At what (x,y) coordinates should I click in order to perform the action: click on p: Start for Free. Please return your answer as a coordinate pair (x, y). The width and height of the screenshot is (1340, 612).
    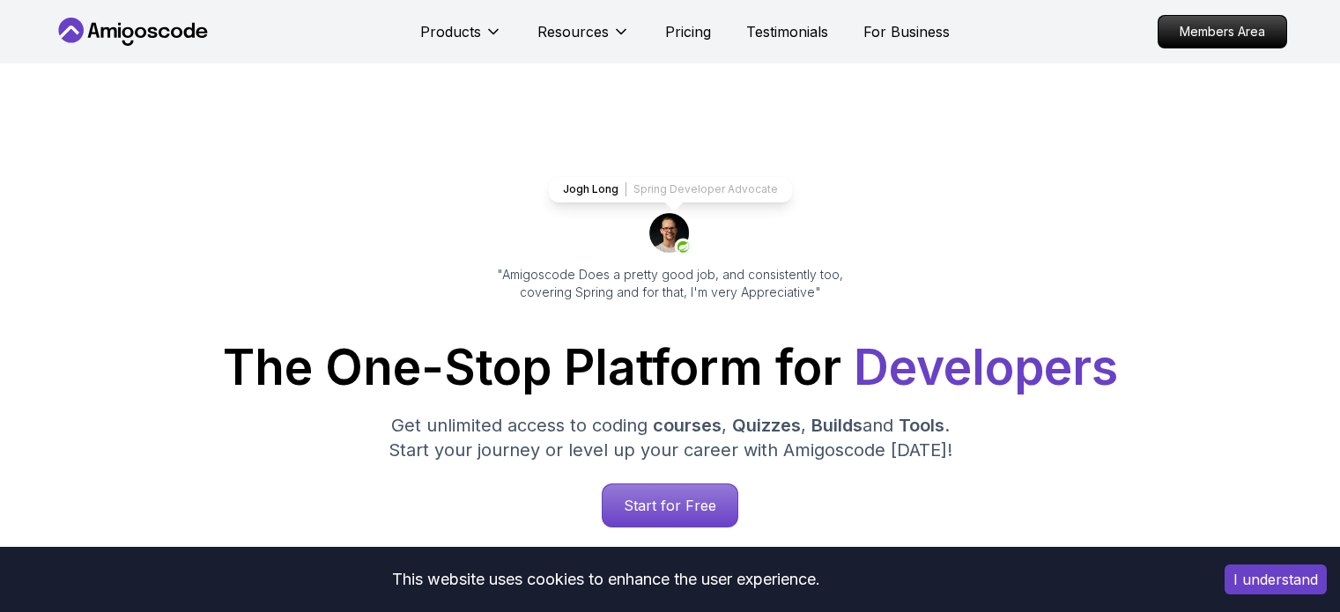
    Looking at the image, I should click on (669, 506).